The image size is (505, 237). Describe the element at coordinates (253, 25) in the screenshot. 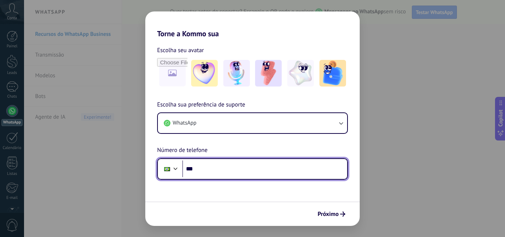

I see `h2: Torne a Kommo sua` at that location.